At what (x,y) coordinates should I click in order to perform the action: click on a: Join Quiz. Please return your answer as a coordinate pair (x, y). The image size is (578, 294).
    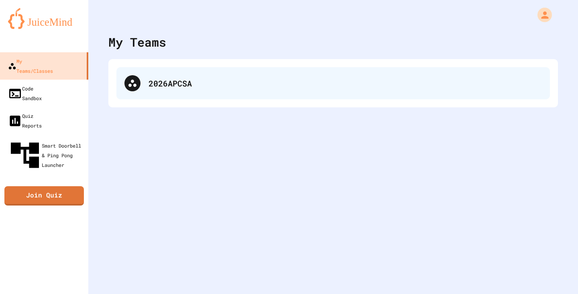
    Looking at the image, I should click on (44, 196).